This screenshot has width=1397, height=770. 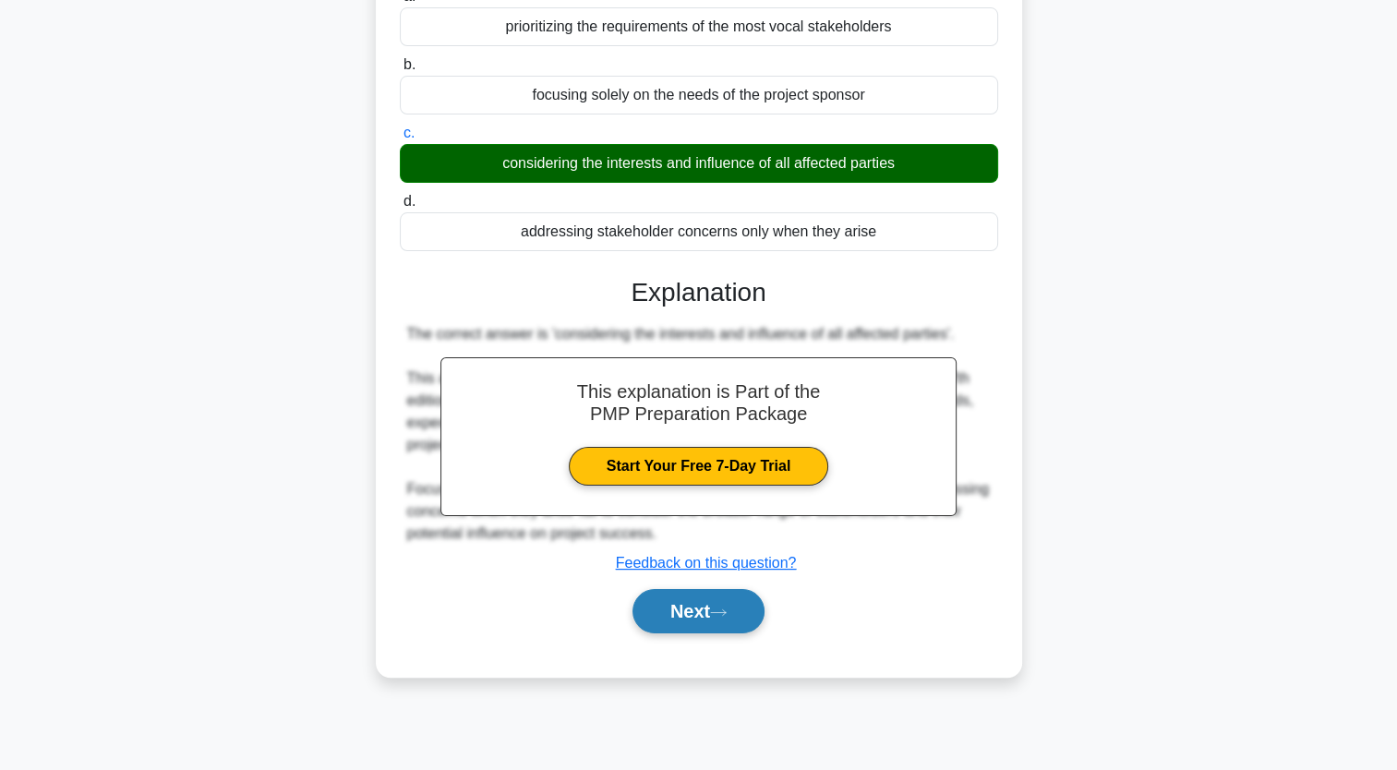 I want to click on u: Feedback on this question?, so click(x=706, y=562).